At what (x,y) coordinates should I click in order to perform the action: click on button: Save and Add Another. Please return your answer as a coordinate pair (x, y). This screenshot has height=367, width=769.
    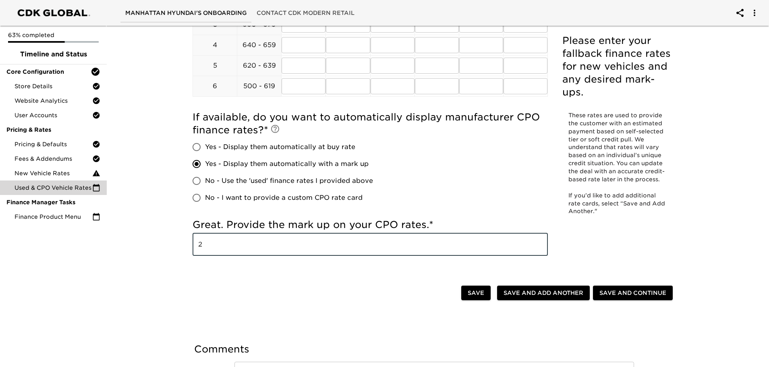
    Looking at the image, I should click on (543, 293).